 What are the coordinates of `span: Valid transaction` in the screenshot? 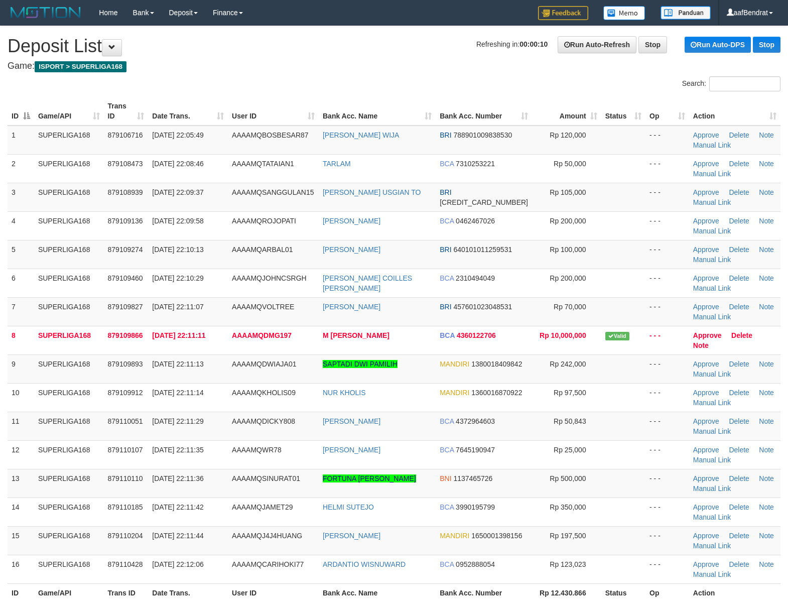 It's located at (617, 336).